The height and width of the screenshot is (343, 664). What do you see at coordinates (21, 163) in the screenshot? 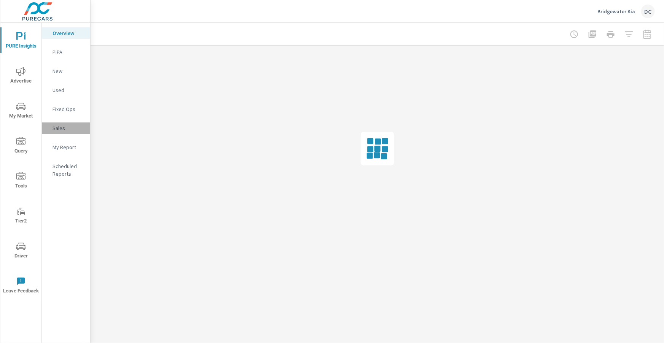
I see `div: nav menu` at bounding box center [21, 163].